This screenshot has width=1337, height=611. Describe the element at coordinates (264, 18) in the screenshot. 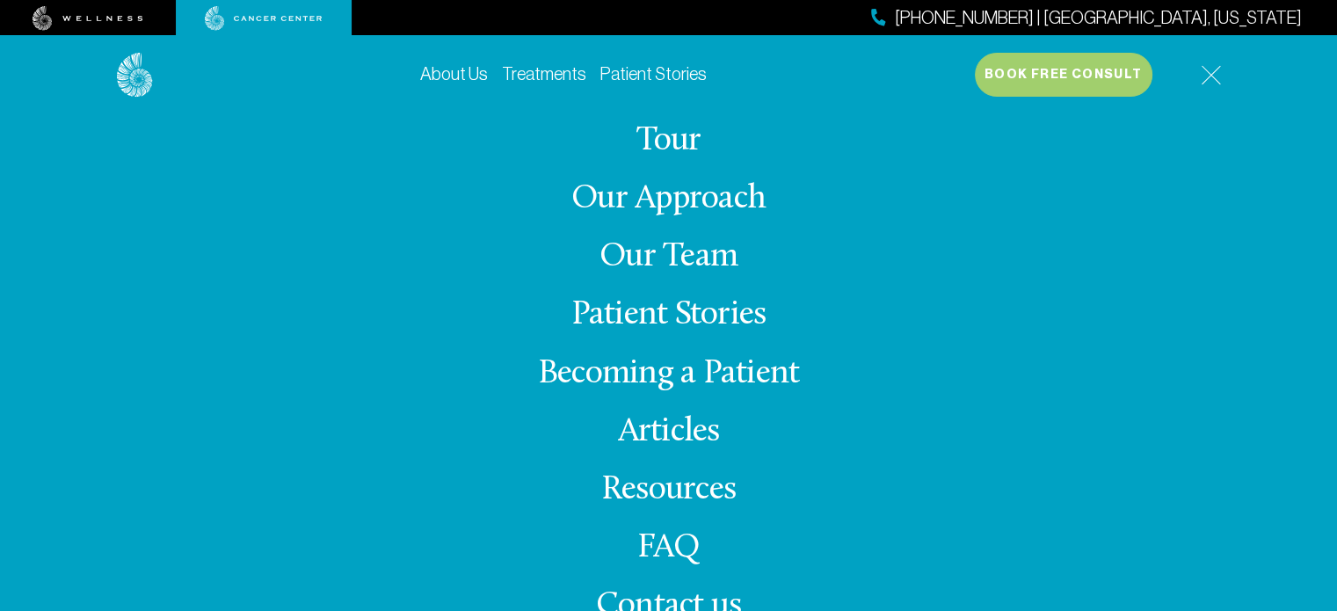

I see `img: cancer center` at that location.